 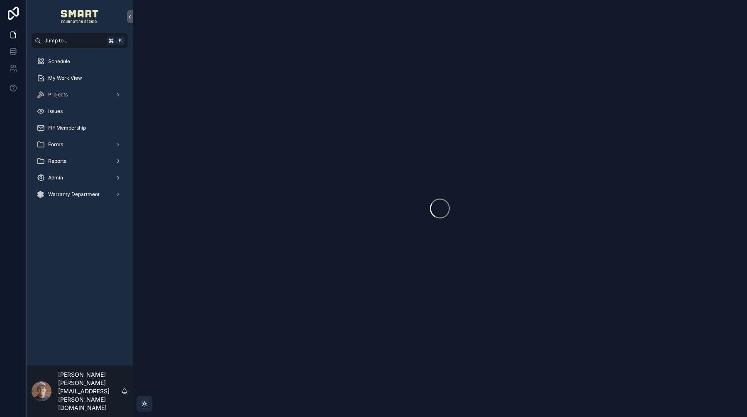 What do you see at coordinates (80, 194) in the screenshot?
I see `a: Warranty Department` at bounding box center [80, 194].